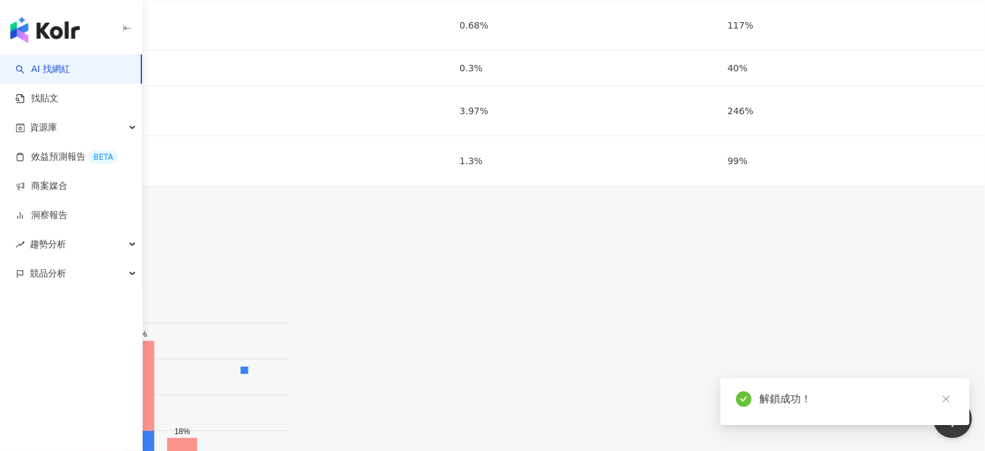 This screenshot has width=985, height=451. Describe the element at coordinates (737, 68) in the screenshot. I see `span: 40%` at that location.